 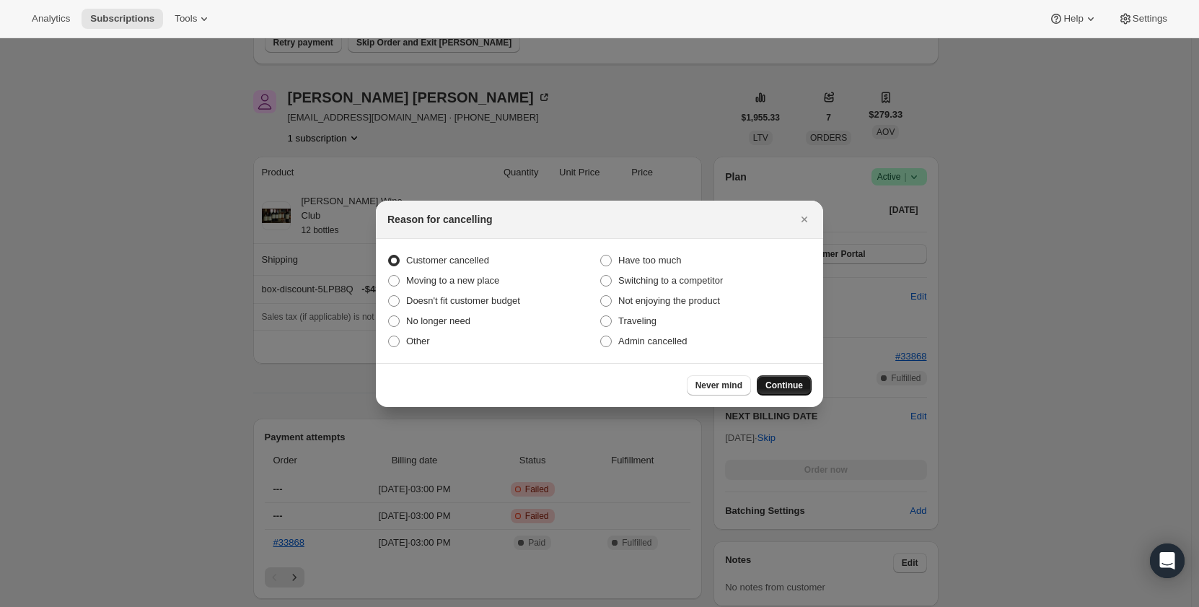 What do you see at coordinates (122, 19) in the screenshot?
I see `span: Subscriptions` at bounding box center [122, 19].